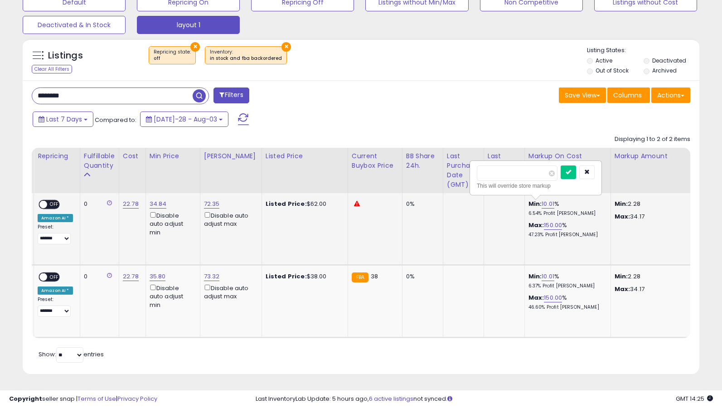  What do you see at coordinates (158, 204) in the screenshot?
I see `a: 34.84` at bounding box center [158, 204].